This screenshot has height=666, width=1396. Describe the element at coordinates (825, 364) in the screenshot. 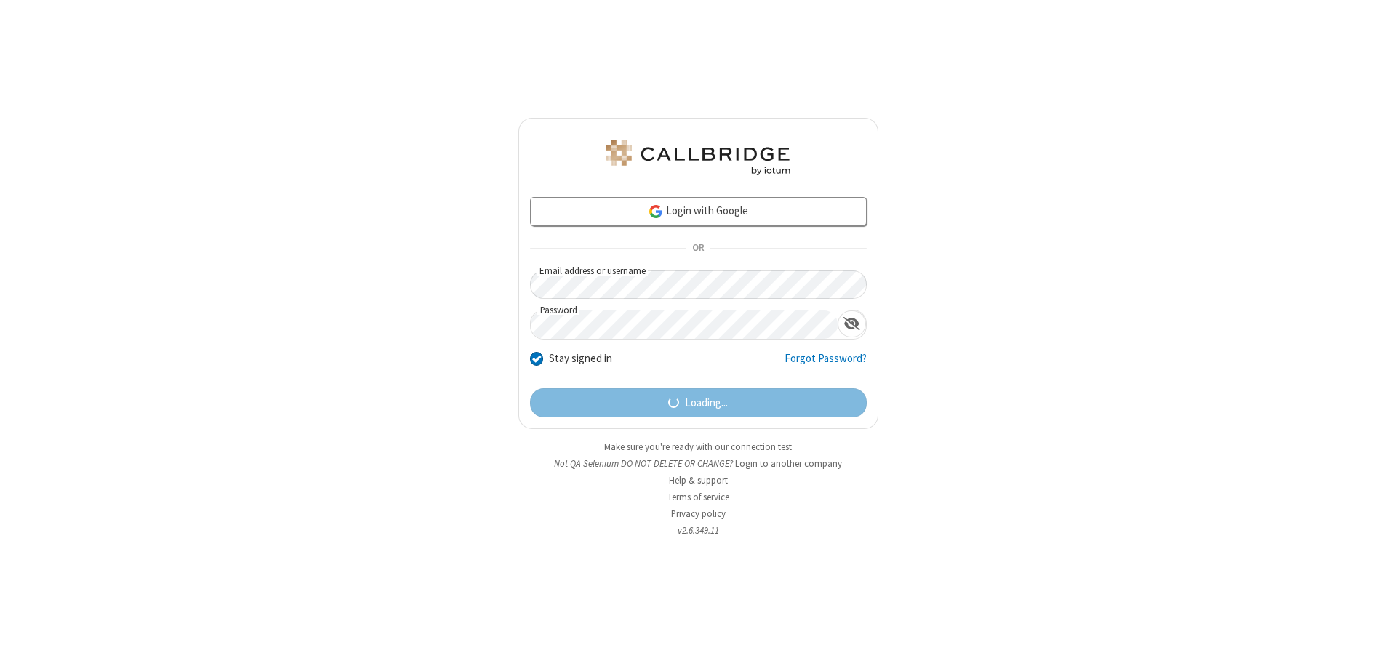

I see `a: Forgot Password?` at that location.